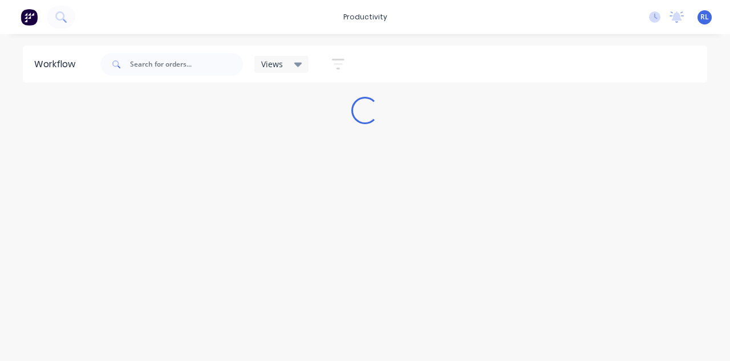 This screenshot has height=361, width=730. What do you see at coordinates (58, 64) in the screenshot?
I see `div: Workflow` at bounding box center [58, 64].